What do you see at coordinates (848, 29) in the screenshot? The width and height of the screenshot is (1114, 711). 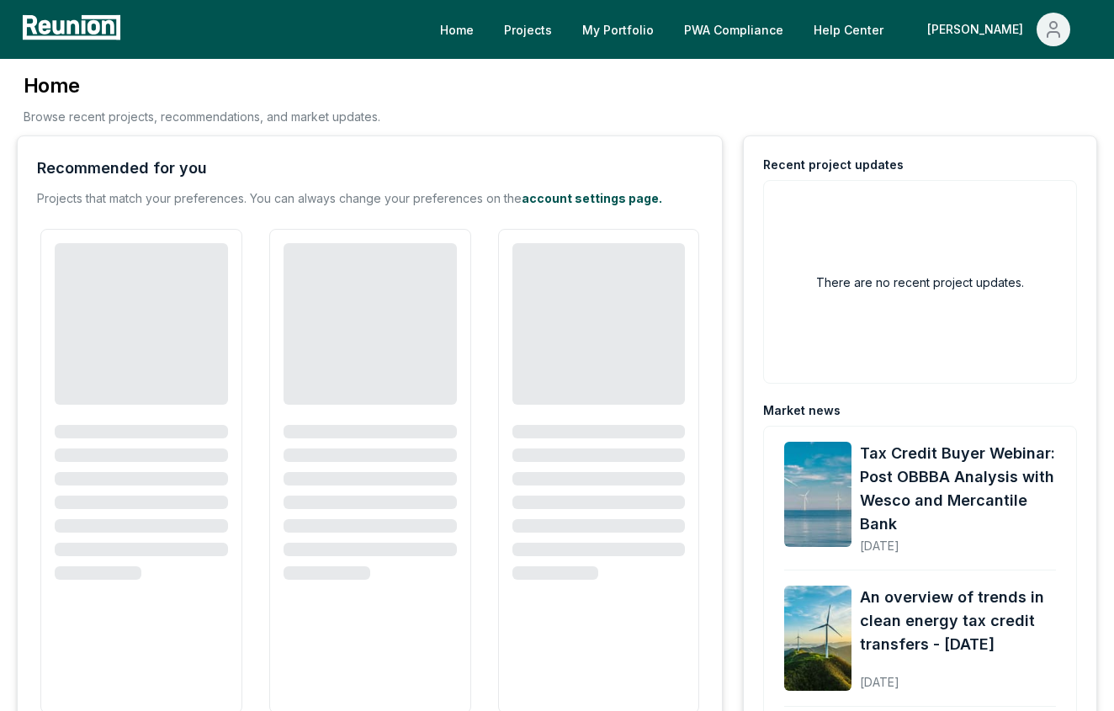 I see `a: Help Center` at bounding box center [848, 29].